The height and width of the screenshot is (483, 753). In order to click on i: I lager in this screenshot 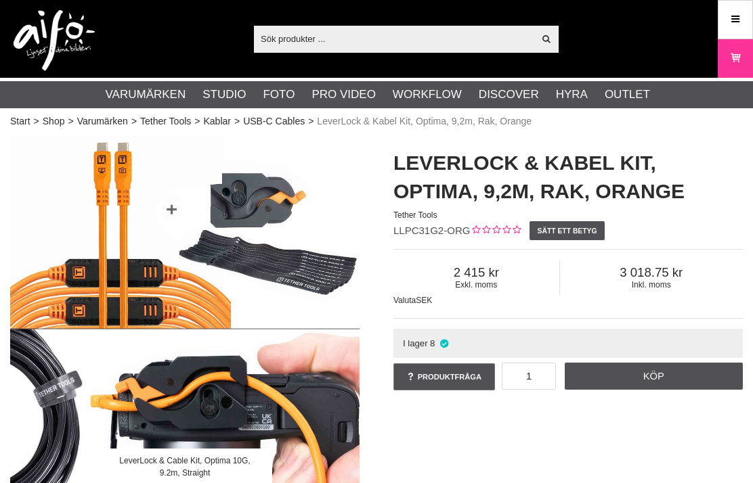, I will do `click(443, 343)`.